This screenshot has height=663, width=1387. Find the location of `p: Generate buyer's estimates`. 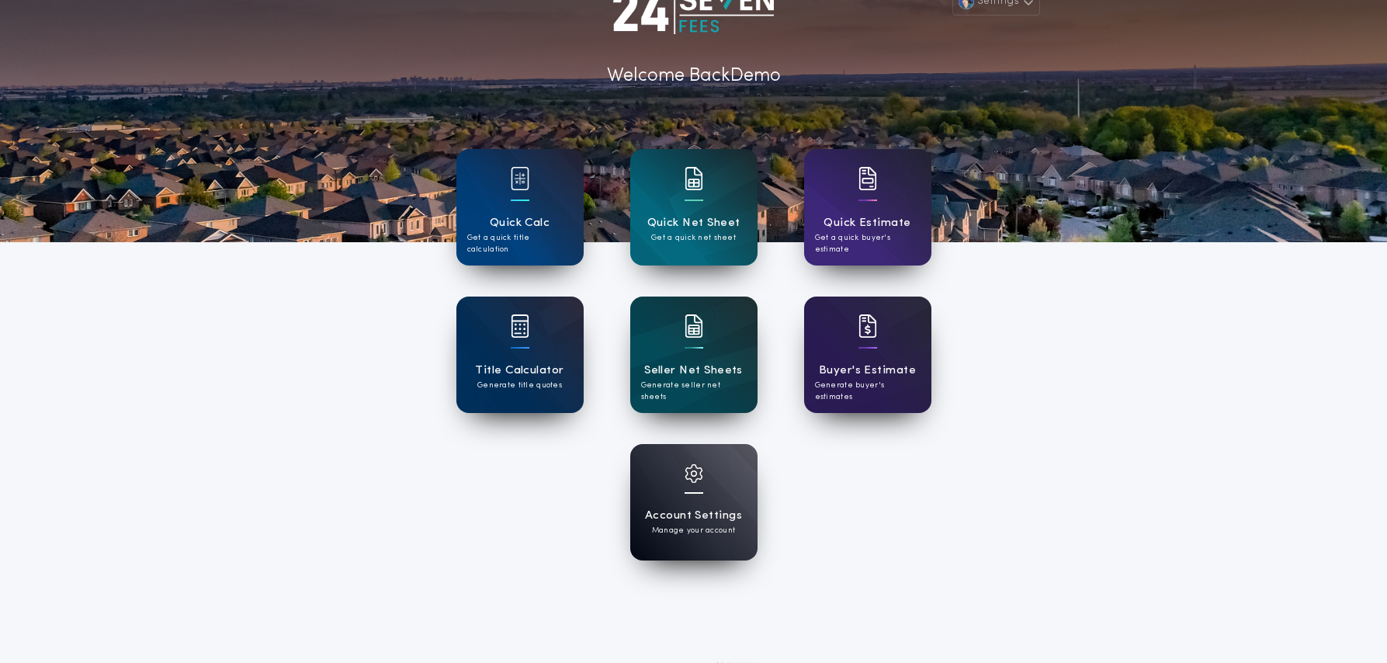

p: Generate buyer's estimates is located at coordinates (868, 391).